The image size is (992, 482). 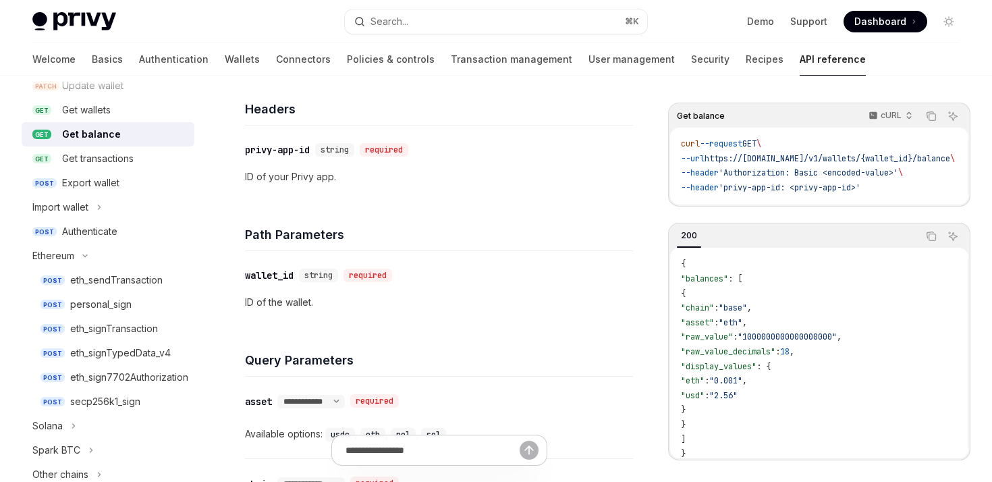 What do you see at coordinates (53, 256) in the screenshot?
I see `div: Ethereum` at bounding box center [53, 256].